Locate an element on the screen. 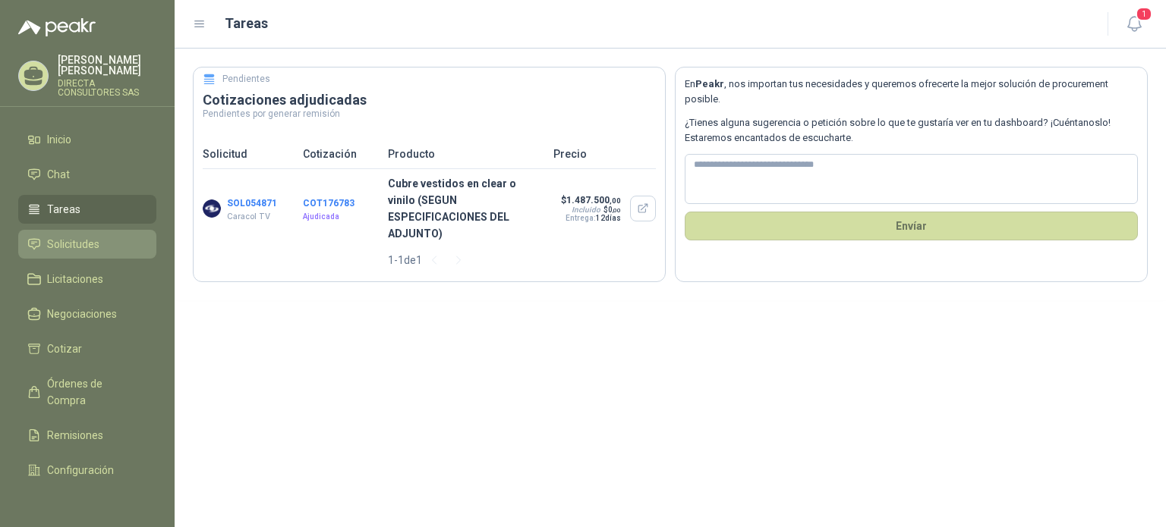  button: 1 is located at coordinates (1134, 24).